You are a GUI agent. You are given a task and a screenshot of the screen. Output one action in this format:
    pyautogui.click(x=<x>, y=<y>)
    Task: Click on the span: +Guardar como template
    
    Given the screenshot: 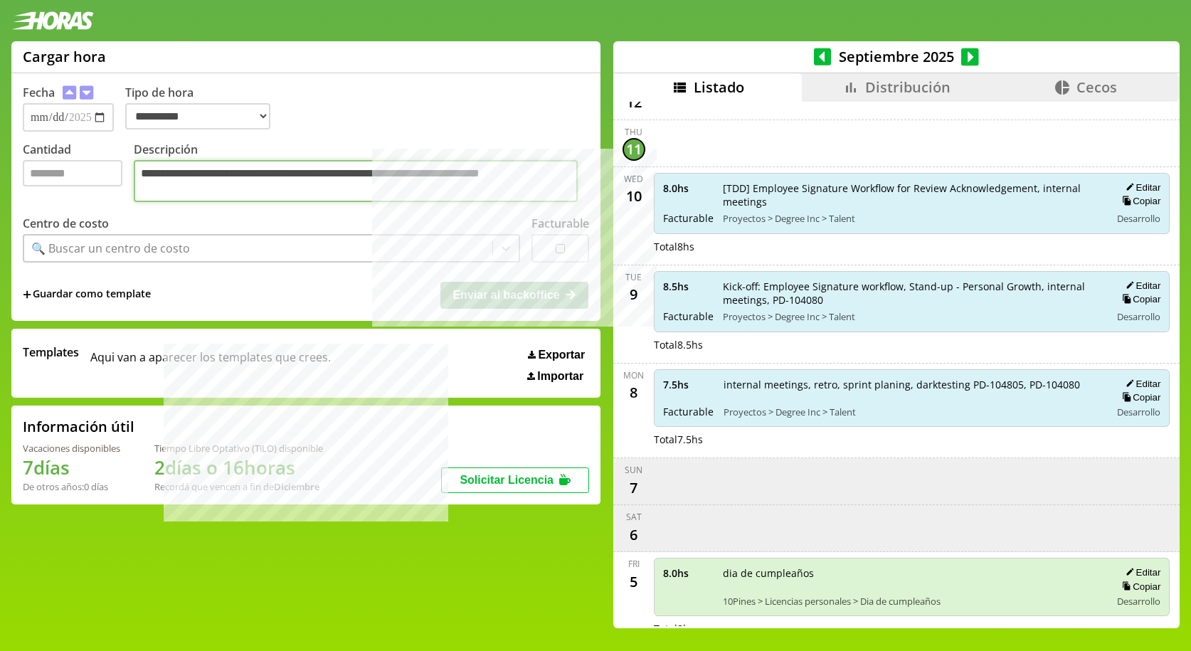 What is the action you would take?
    pyautogui.click(x=87, y=295)
    